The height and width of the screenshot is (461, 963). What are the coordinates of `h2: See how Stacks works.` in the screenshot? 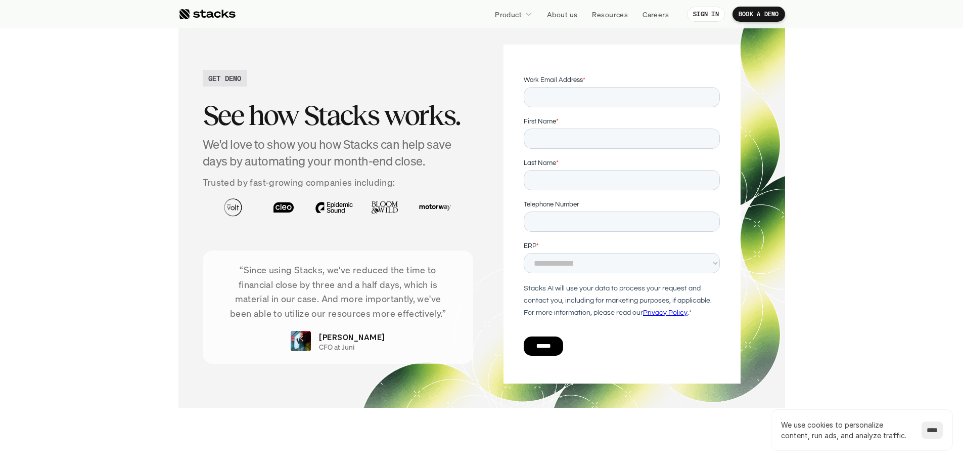 It's located at (338, 115).